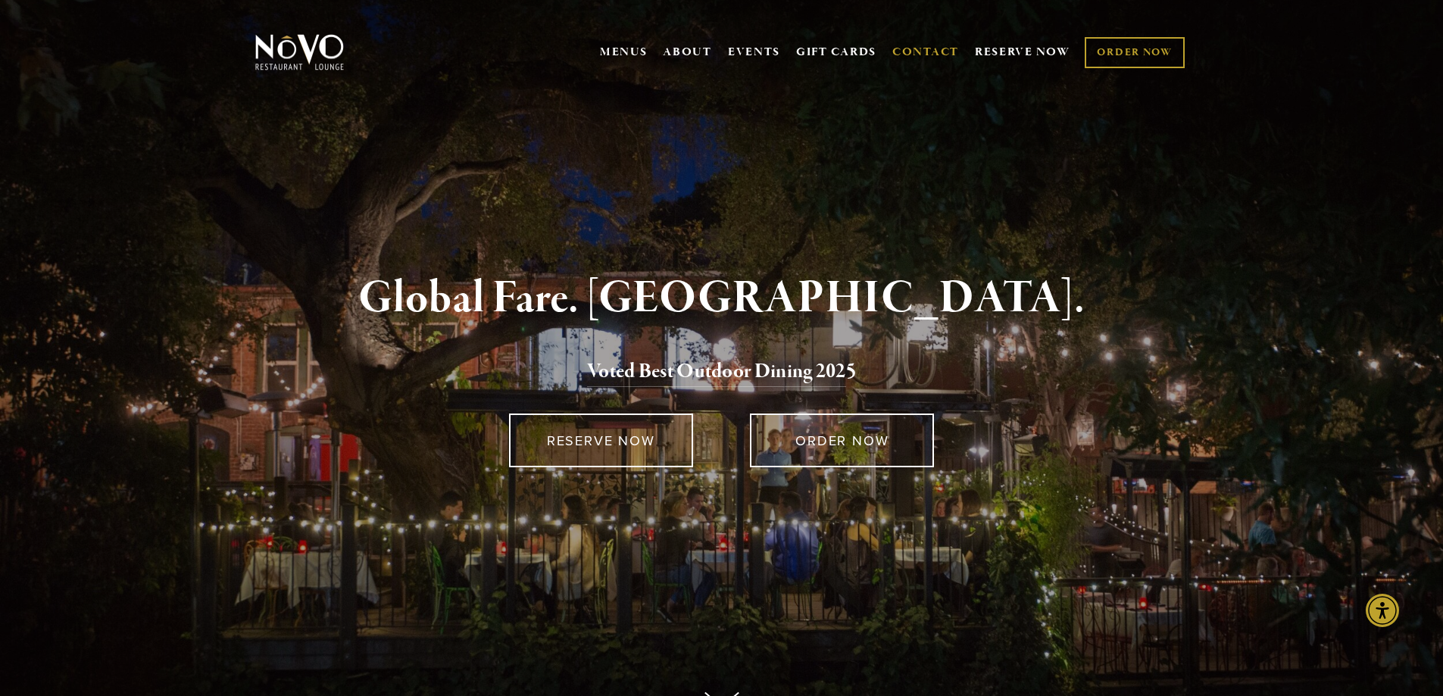 This screenshot has width=1443, height=696. Describe the element at coordinates (687, 52) in the screenshot. I see `a: ABOUT` at that location.